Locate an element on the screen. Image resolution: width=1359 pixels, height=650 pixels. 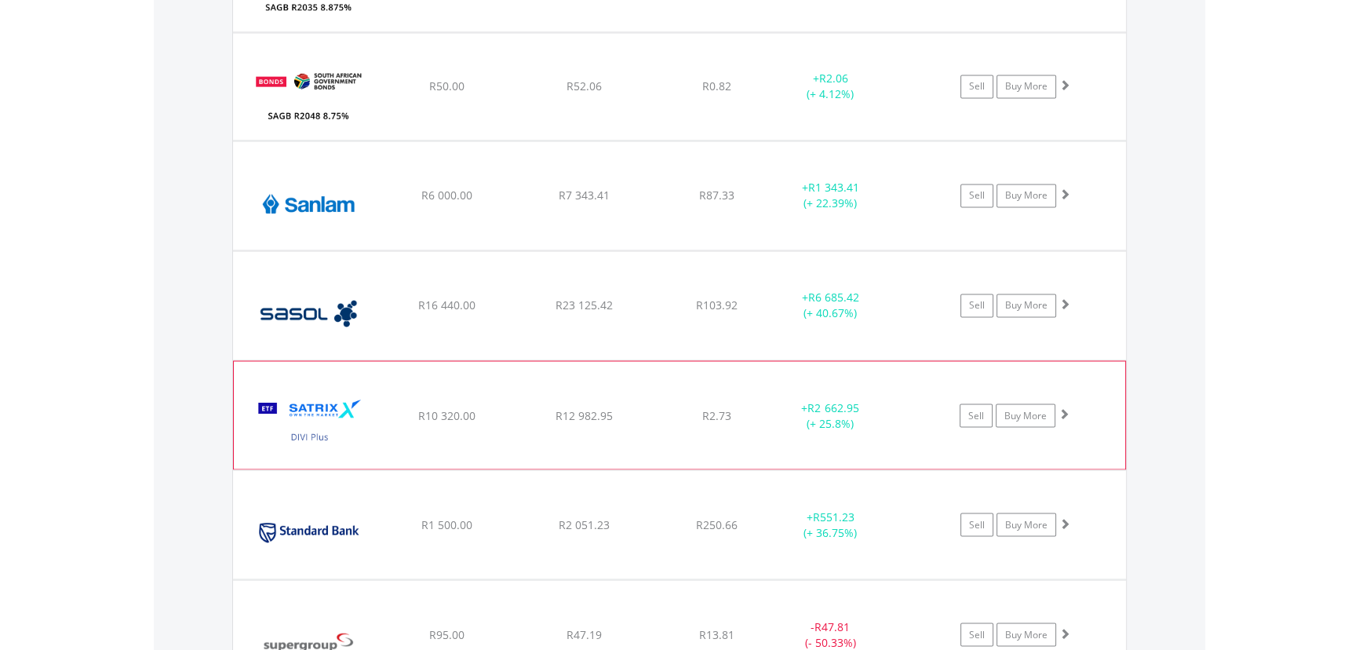
div: + (+ 40.67%) is located at coordinates (830, 305).